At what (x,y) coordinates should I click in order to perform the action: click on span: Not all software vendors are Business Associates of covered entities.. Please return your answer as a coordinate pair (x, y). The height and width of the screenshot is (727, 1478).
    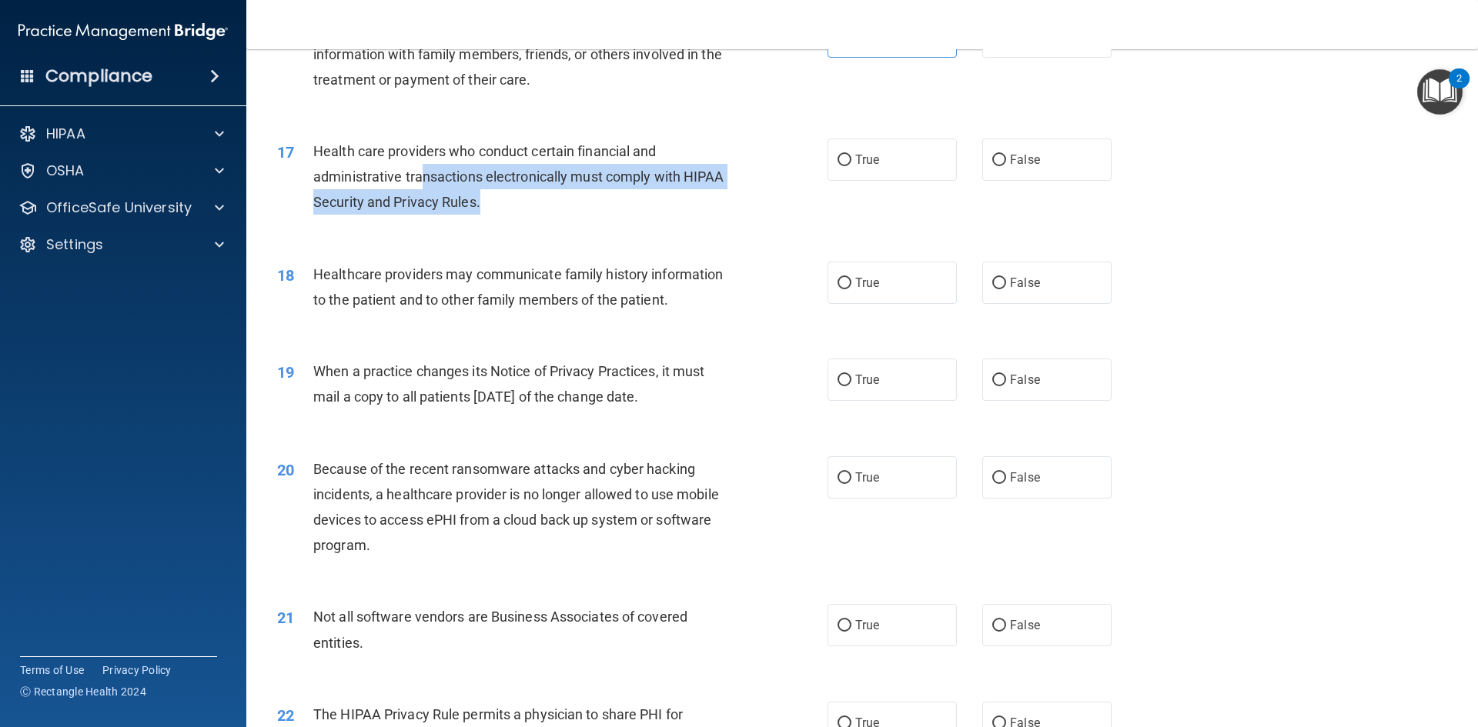
    Looking at the image, I should click on (500, 630).